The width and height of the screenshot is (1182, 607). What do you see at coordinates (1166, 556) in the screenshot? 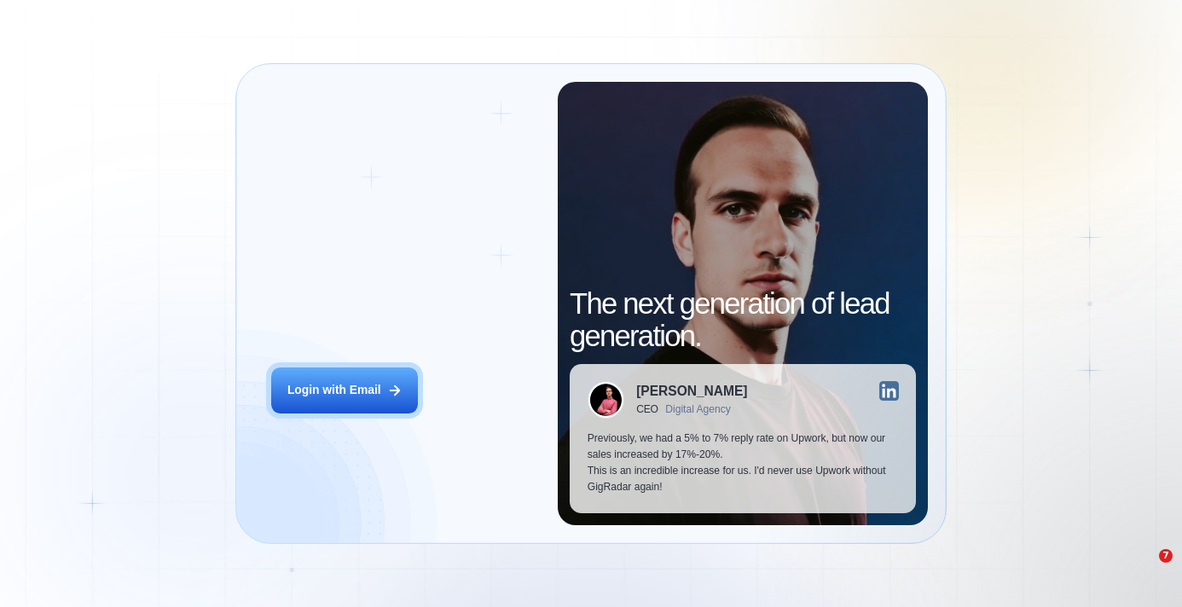
I see `span: 7` at bounding box center [1166, 556].